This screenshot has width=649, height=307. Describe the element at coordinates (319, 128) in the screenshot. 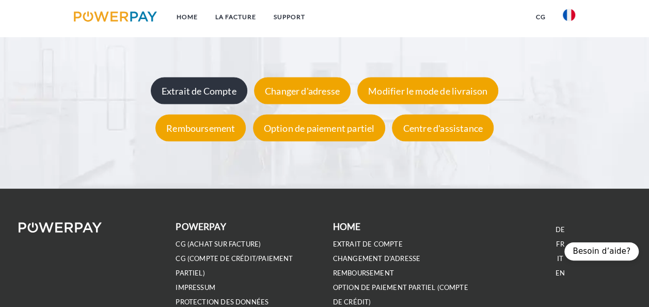

I see `a: Option de paiement partiel` at that location.